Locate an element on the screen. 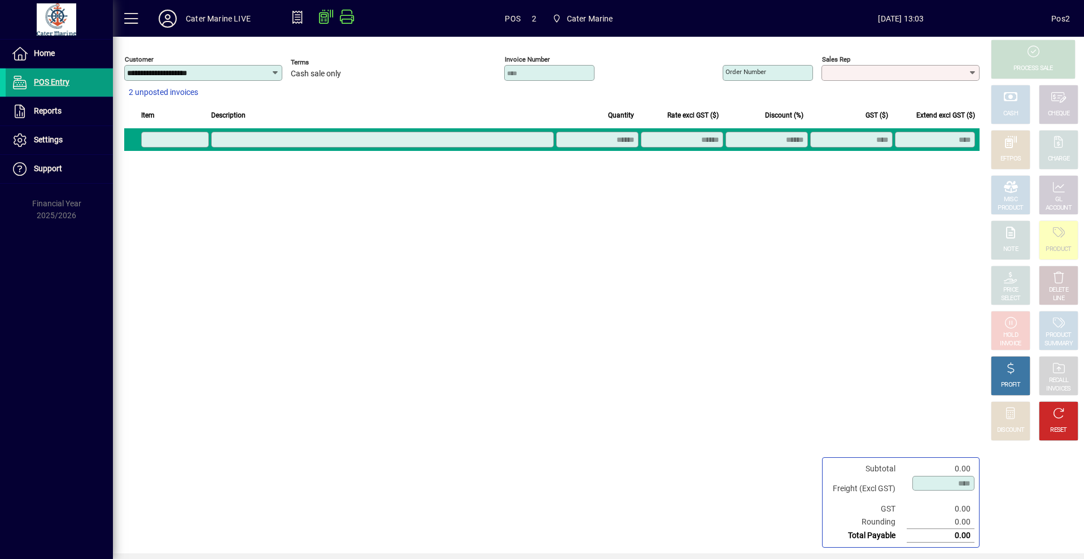 The width and height of the screenshot is (1084, 559). div: PRICE is located at coordinates (1011, 290).